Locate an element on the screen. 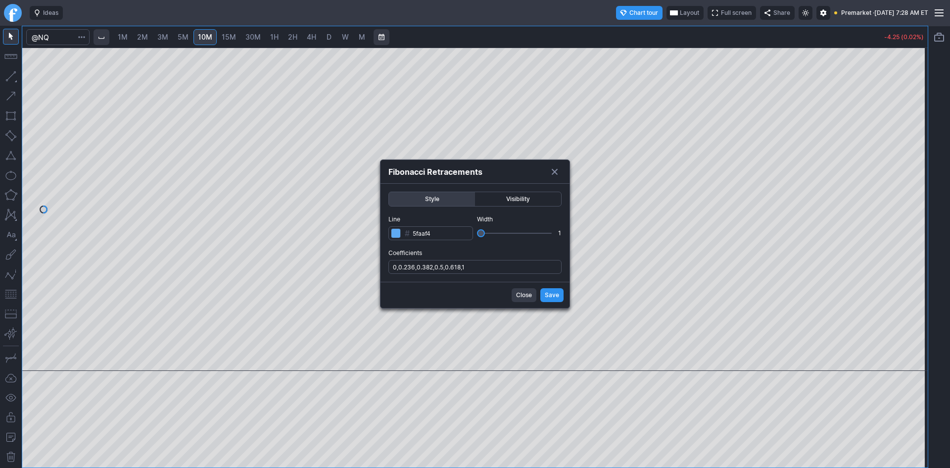  span: Width is located at coordinates (519, 219).